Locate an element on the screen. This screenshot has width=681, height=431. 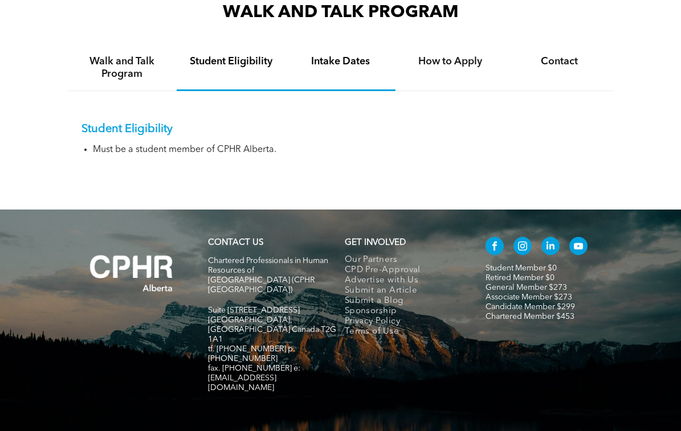
a: youtube is located at coordinates (578, 247).